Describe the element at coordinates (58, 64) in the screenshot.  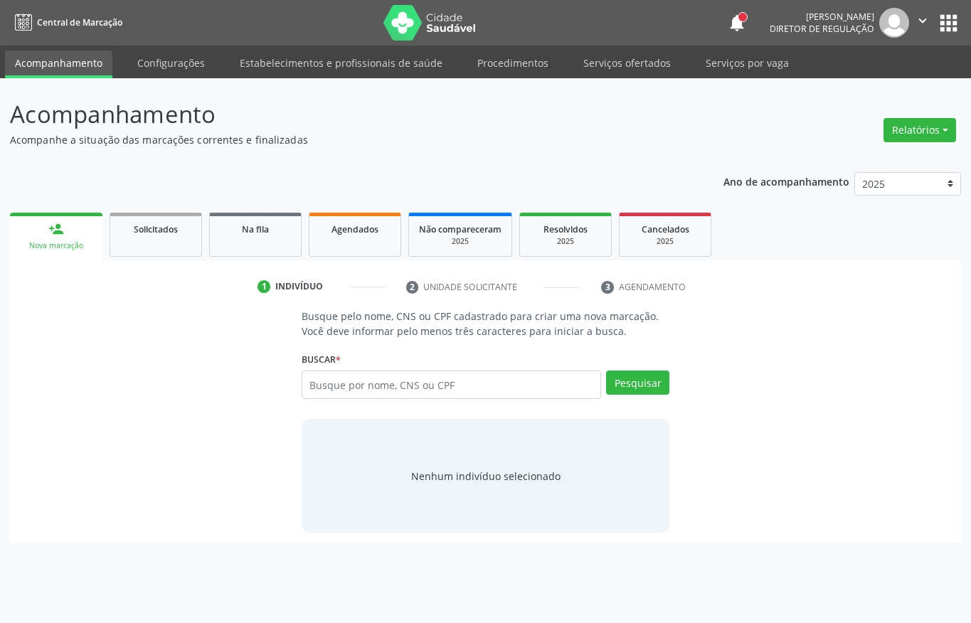
I see `a: Acompanhamento` at that location.